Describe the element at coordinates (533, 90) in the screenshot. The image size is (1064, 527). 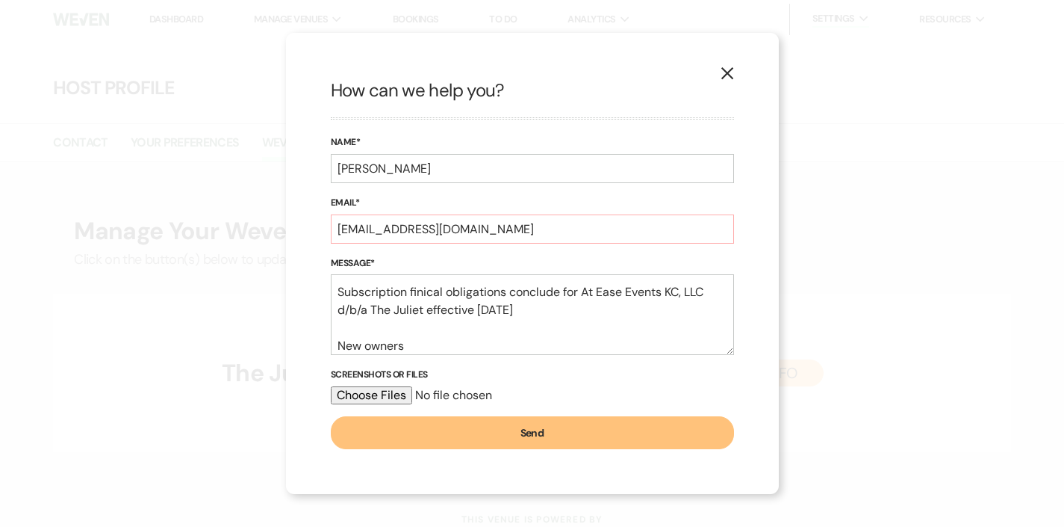
I see `h2: How can we help you?` at that location.